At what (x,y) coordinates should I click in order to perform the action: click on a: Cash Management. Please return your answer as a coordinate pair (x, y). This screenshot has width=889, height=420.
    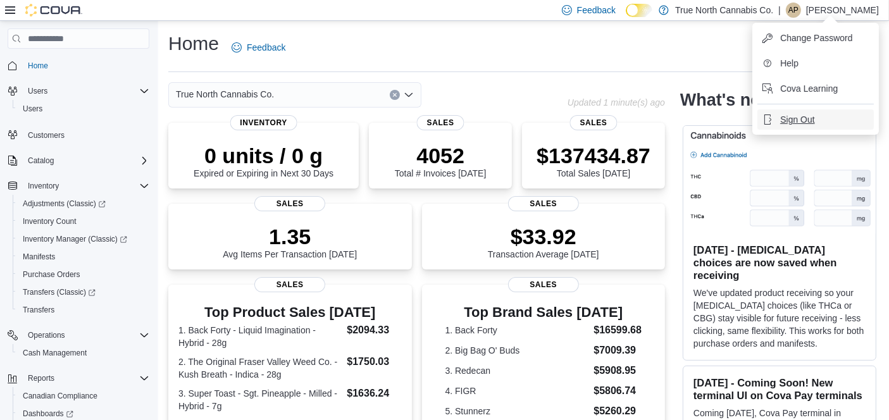
    Looking at the image, I should click on (54, 353).